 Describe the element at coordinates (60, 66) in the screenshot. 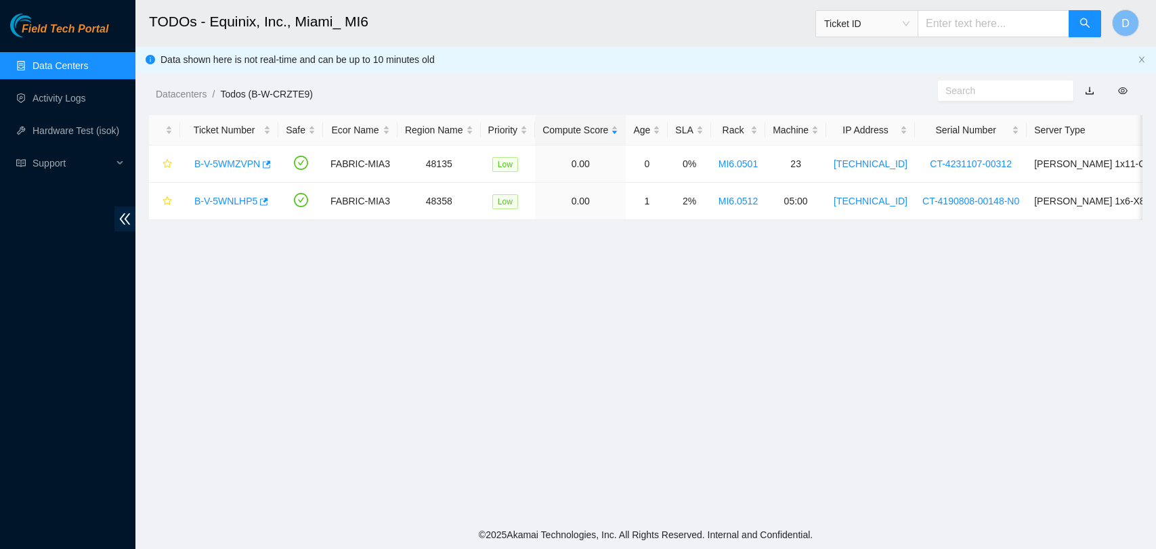

I see `a: Data Centers` at that location.